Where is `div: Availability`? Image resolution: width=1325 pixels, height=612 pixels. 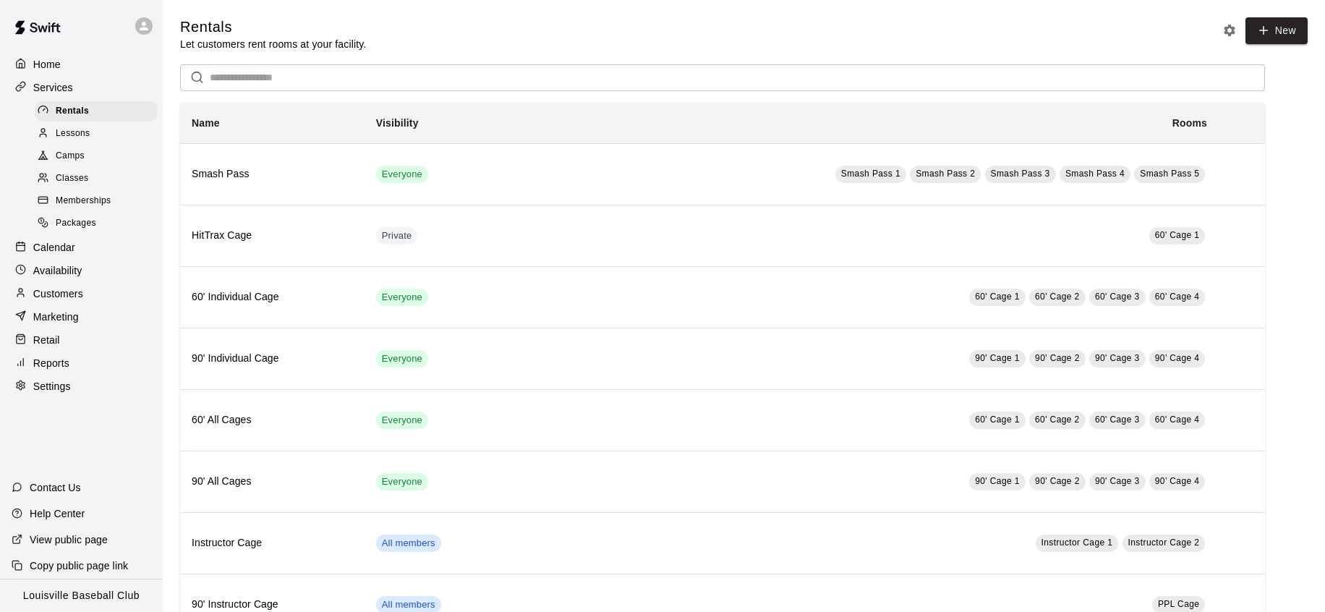
div: Availability is located at coordinates (81, 270).